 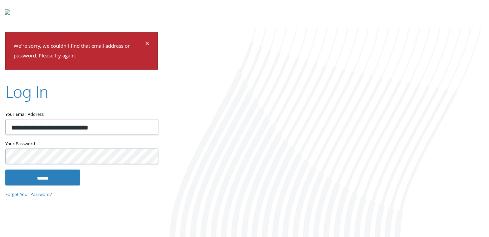 I want to click on a: Forgot Your Password?, so click(x=29, y=195).